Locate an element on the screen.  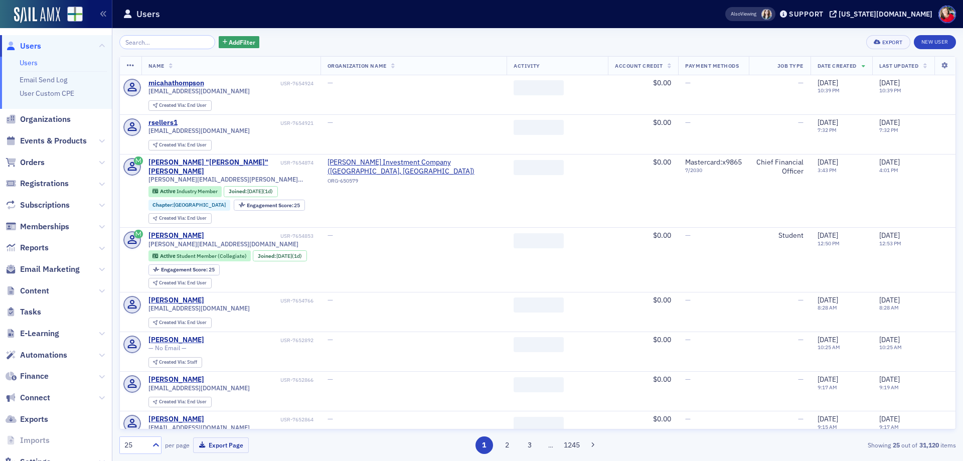
span: Subscriptions is located at coordinates (45, 205).